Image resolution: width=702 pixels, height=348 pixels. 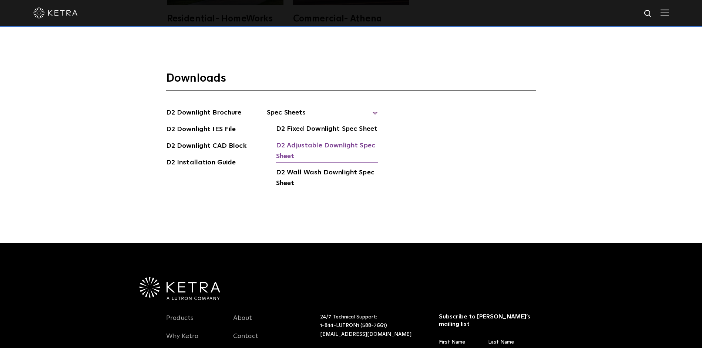 What do you see at coordinates (242, 323) in the screenshot?
I see `a: About` at bounding box center [242, 323].